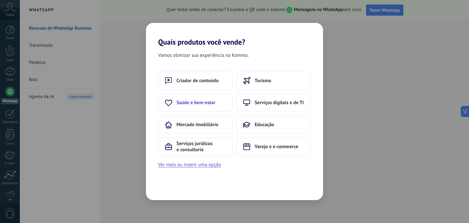 This screenshot has width=469, height=223. Describe the element at coordinates (190, 165) in the screenshot. I see `button: Ver mais ou inserir uma opção` at that location.